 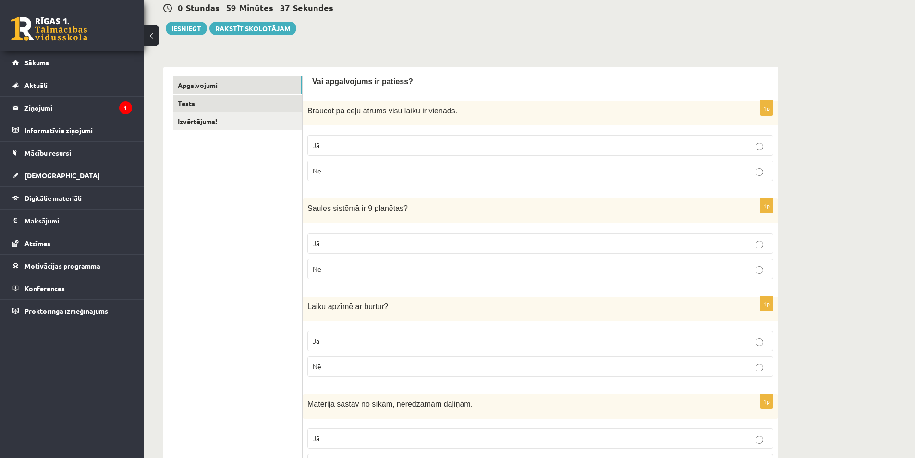 What do you see at coordinates (72, 153) in the screenshot?
I see `a: Mācību resursi` at bounding box center [72, 153].